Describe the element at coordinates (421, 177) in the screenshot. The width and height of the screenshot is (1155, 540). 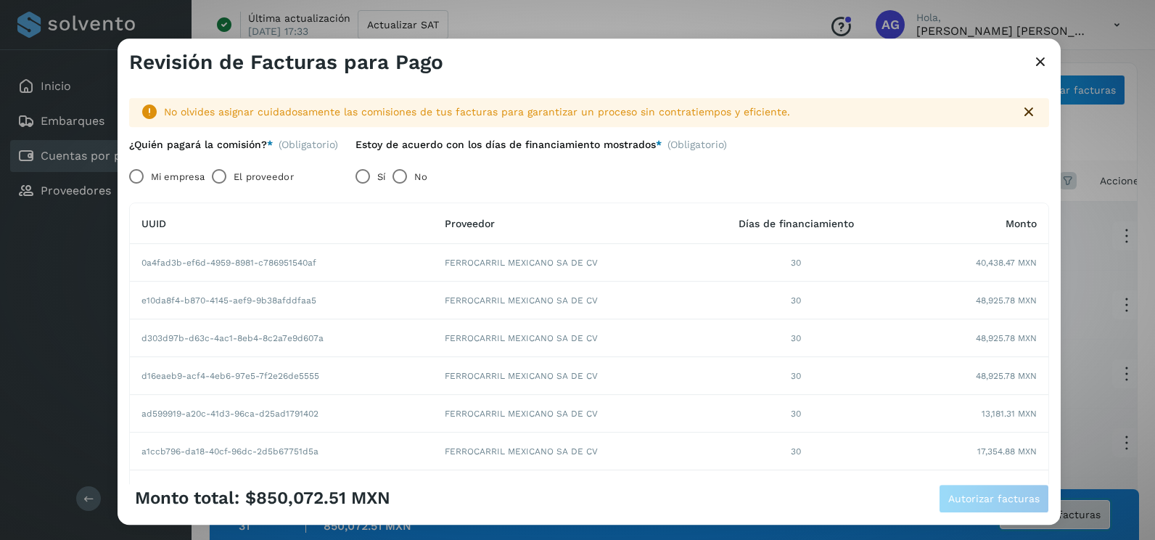
I see `label: No` at that location.